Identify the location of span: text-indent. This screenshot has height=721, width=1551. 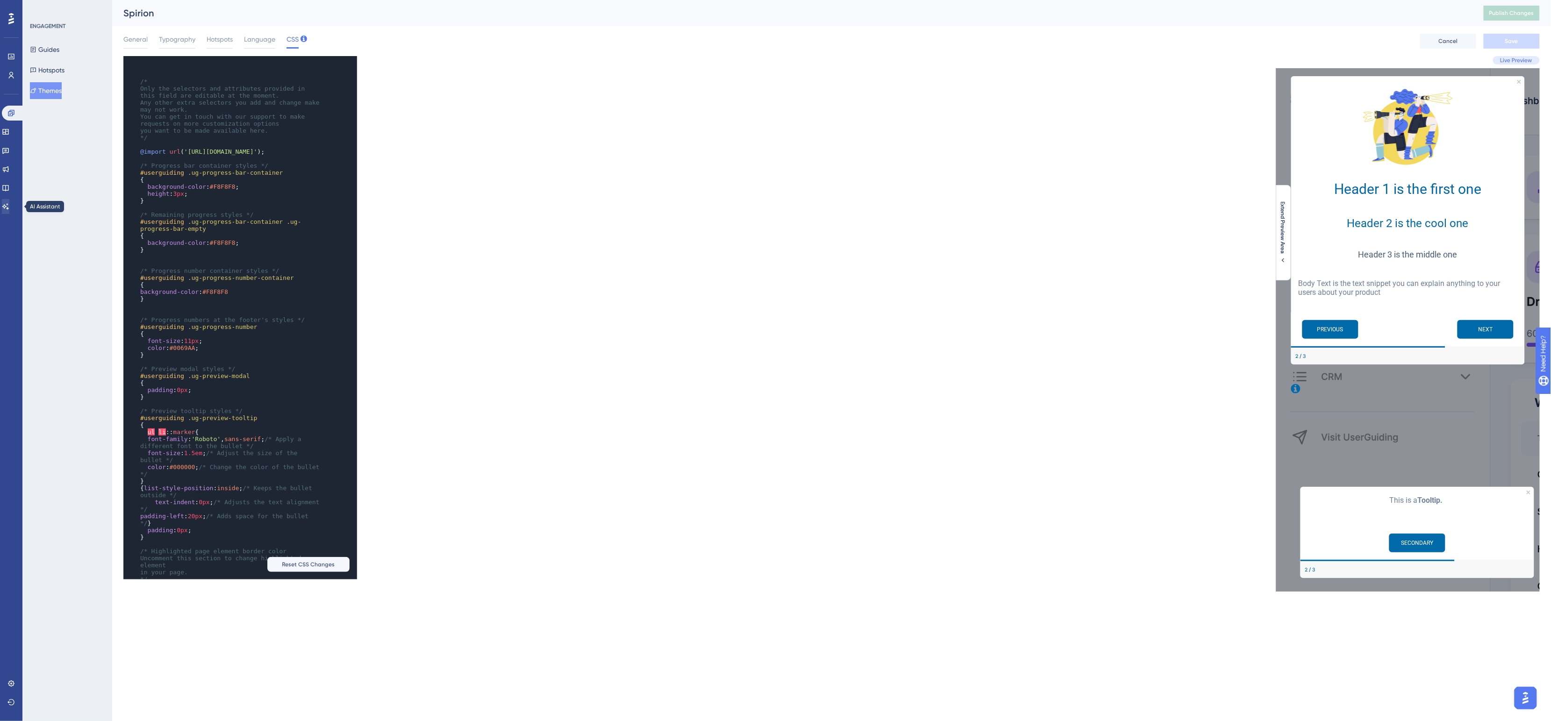
(175, 502).